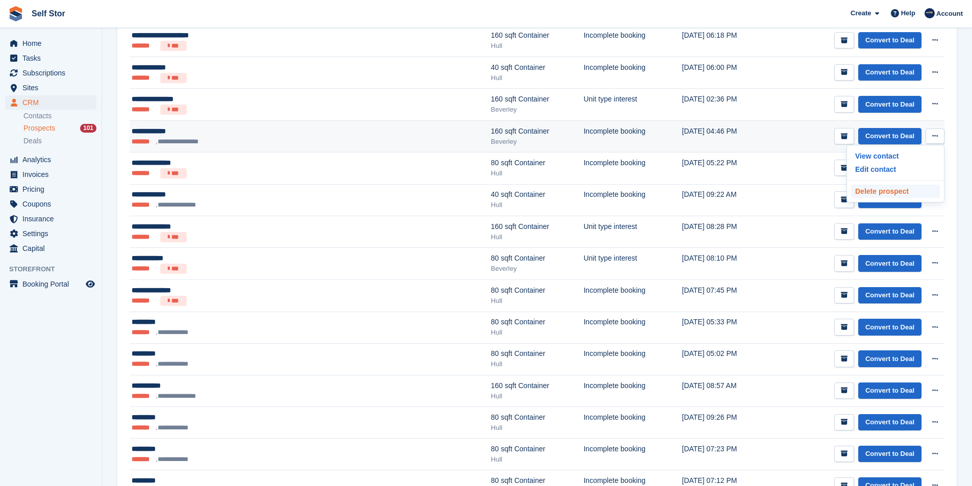 The image size is (972, 486). I want to click on span: Insurance, so click(53, 219).